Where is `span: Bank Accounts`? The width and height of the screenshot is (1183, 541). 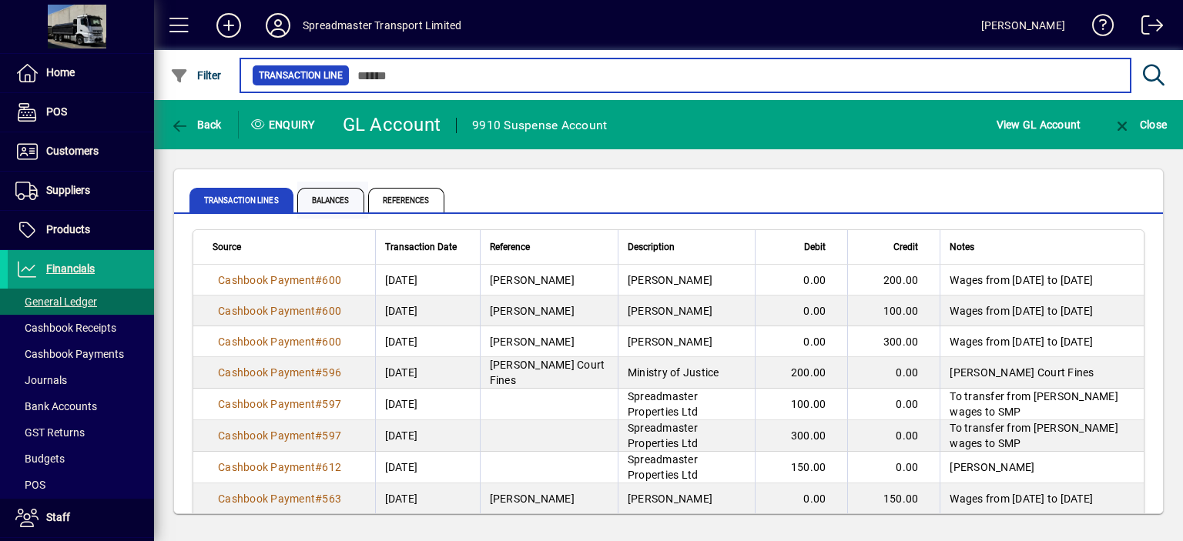 span: Bank Accounts is located at coordinates (56, 407).